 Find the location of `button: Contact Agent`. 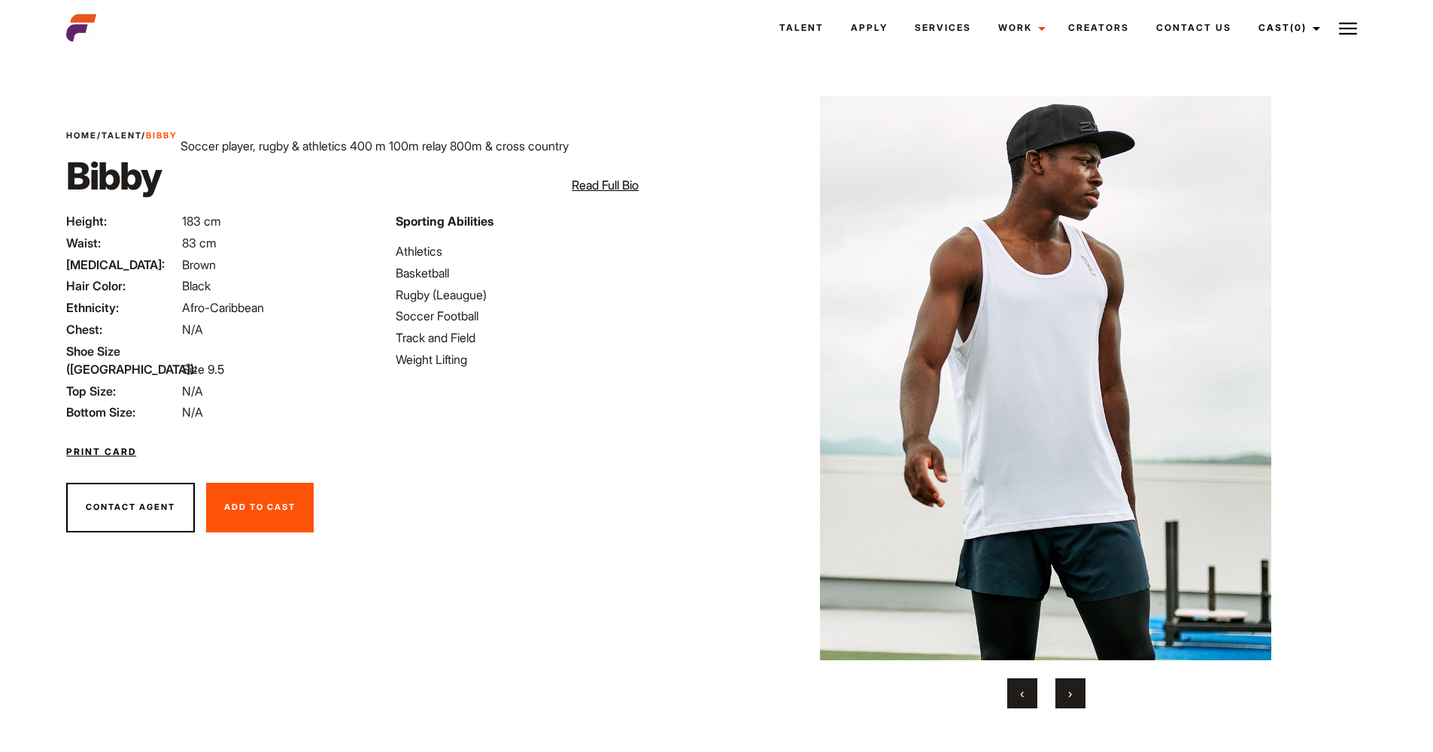

button: Contact Agent is located at coordinates (130, 508).